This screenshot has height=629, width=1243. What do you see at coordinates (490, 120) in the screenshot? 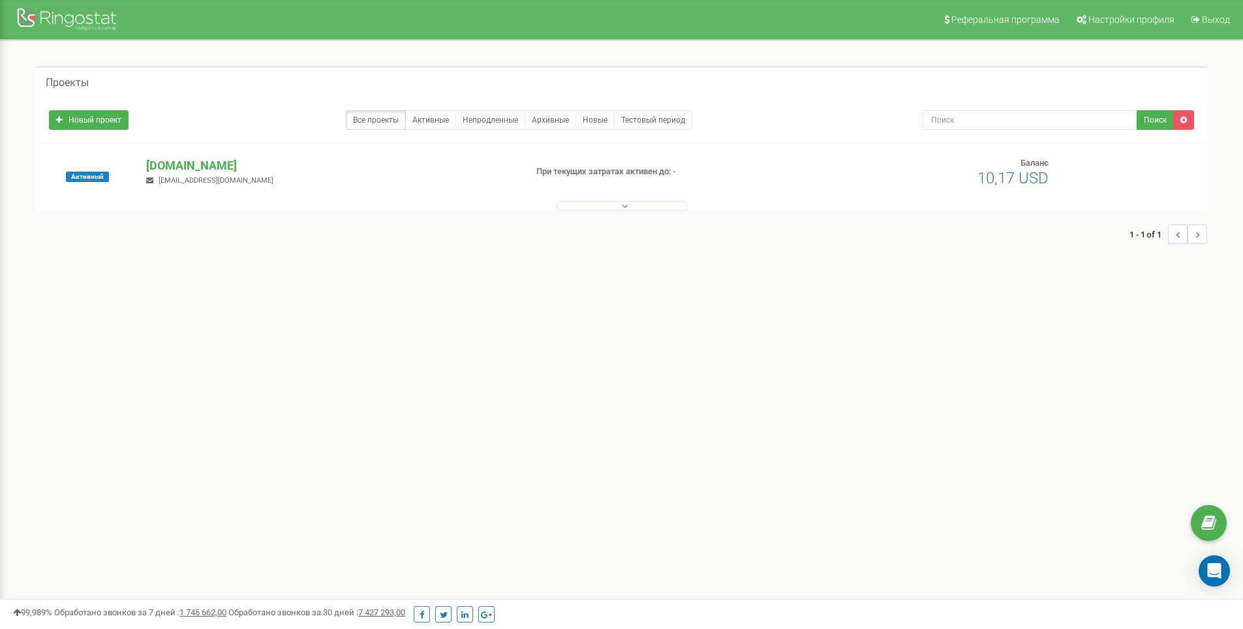
I see `a: Непродленные` at bounding box center [490, 120].